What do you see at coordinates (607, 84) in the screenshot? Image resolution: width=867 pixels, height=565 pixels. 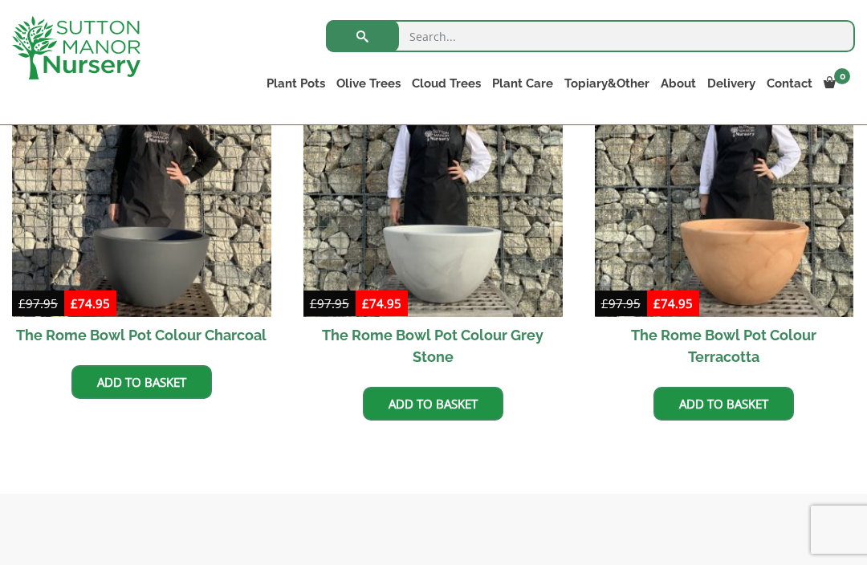 I see `a: Topiary&Other` at bounding box center [607, 84].